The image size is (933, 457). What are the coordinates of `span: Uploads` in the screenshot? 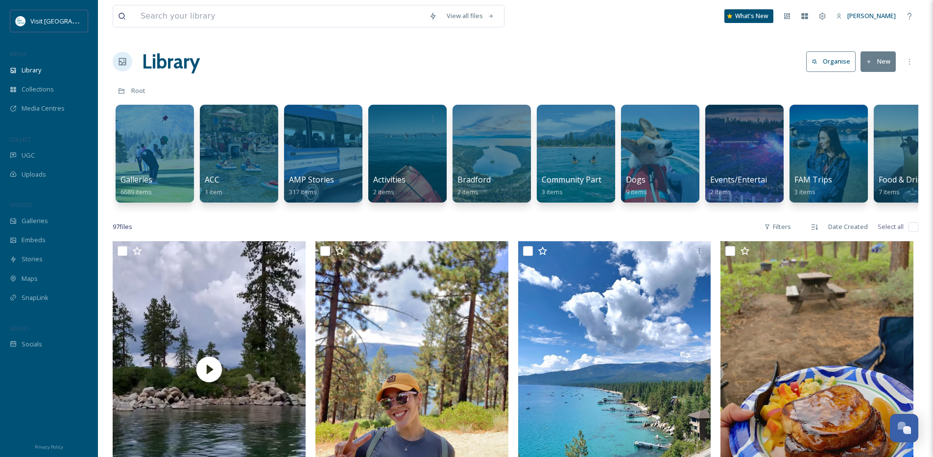 It's located at (34, 174).